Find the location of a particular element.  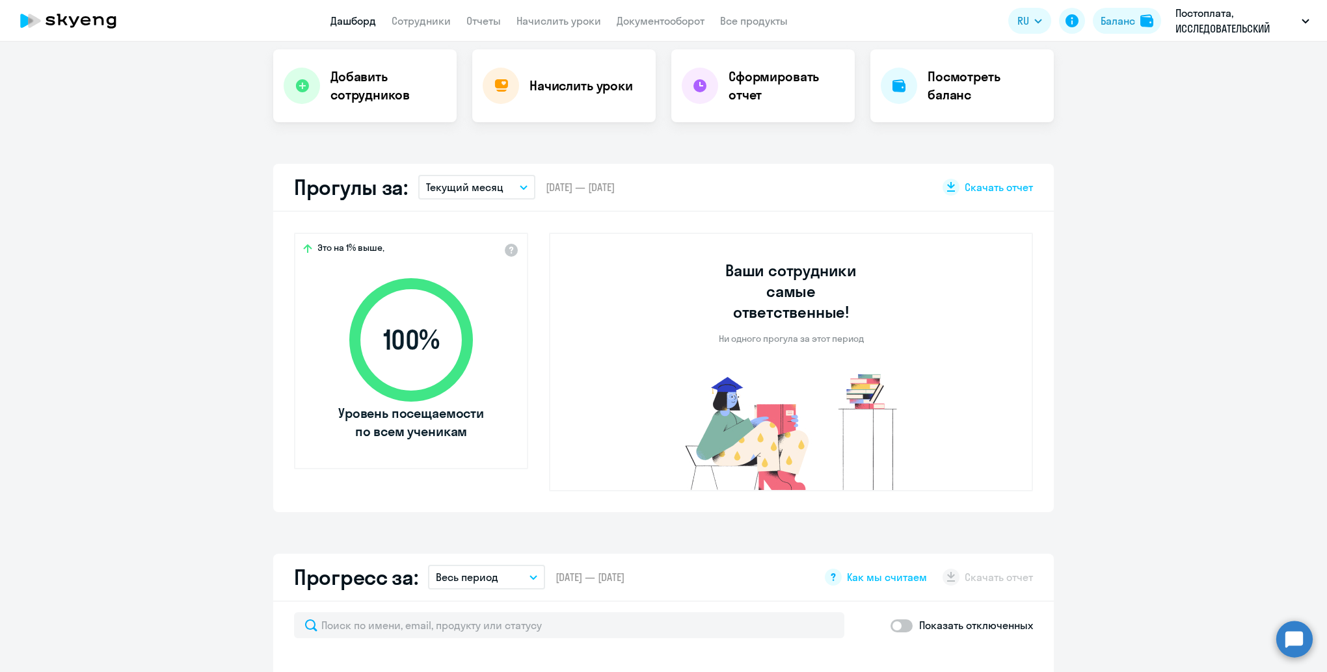

img: no-truants is located at coordinates (791, 430).